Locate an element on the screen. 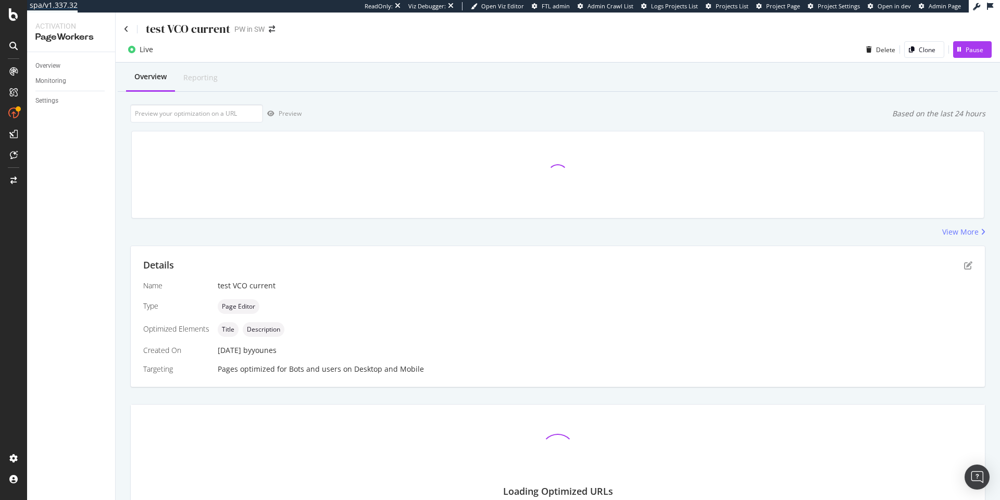 The height and width of the screenshot is (500, 1000). div: pen-to-square is located at coordinates (968, 265).